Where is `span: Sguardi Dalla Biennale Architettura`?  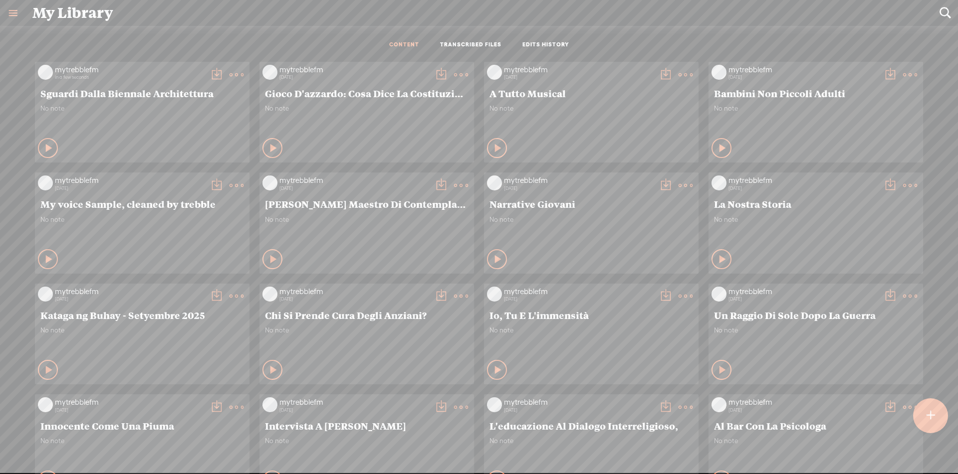 span: Sguardi Dalla Biennale Architettura is located at coordinates (142, 93).